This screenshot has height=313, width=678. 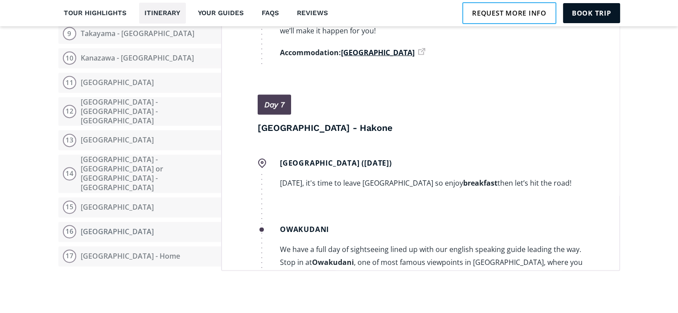 What do you see at coordinates (274, 104) in the screenshot?
I see `a: Day 7` at bounding box center [274, 104].